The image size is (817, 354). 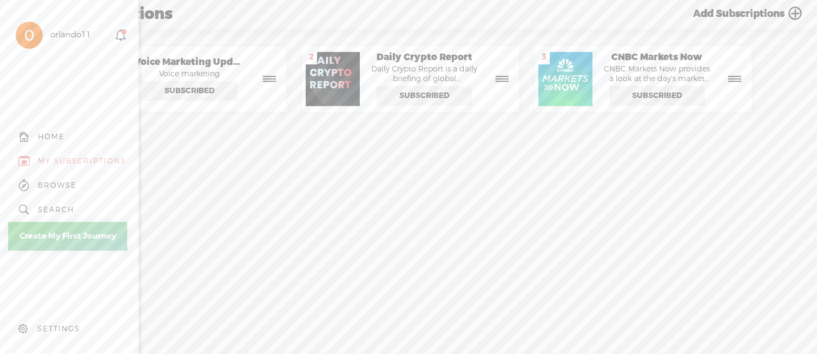 I want to click on div: orlando11, so click(x=70, y=35).